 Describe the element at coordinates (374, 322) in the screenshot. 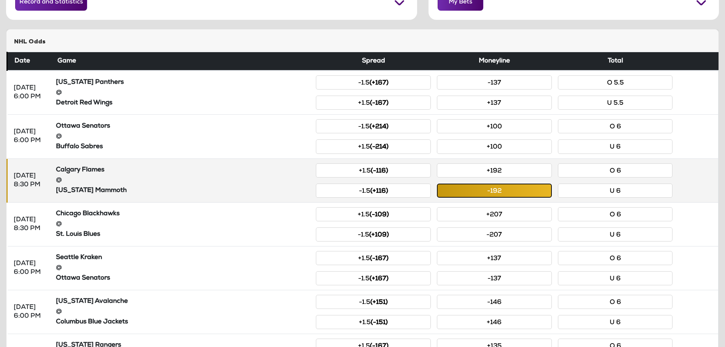

I see `button: +1.5(-151)` at that location.